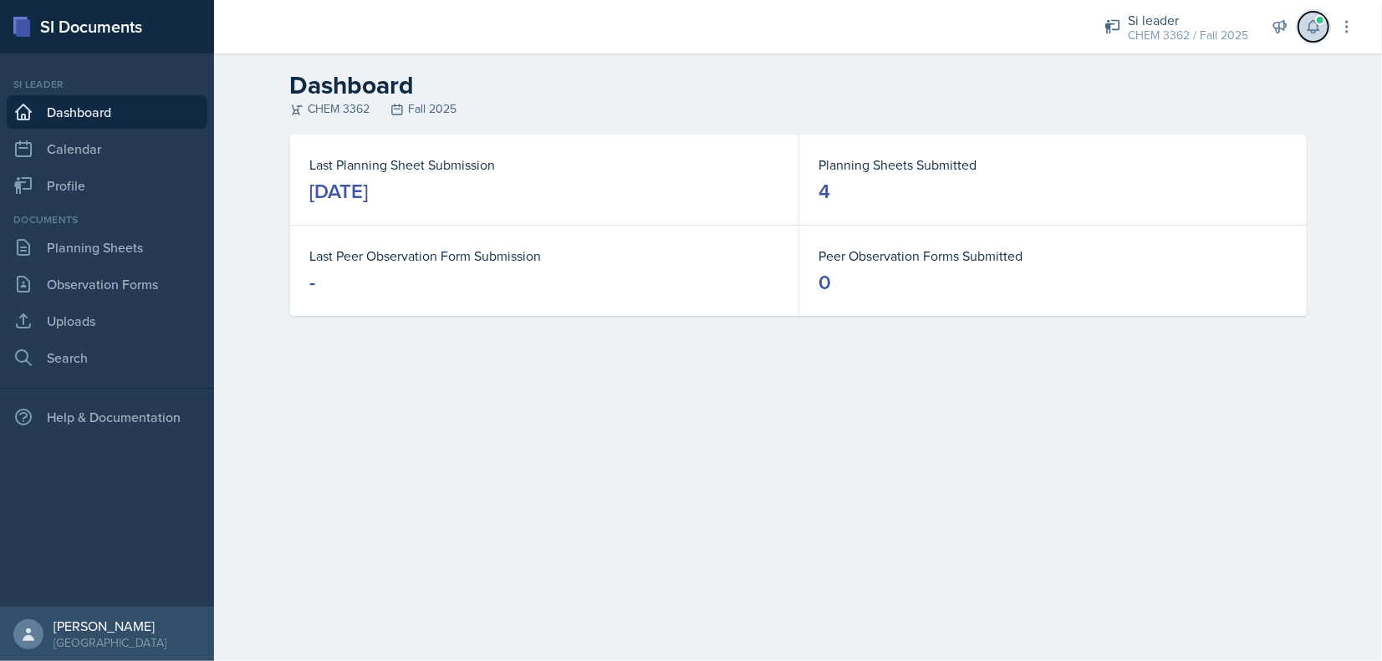  I want to click on div: CHEM 3362 / Fall 2025, so click(1188, 35).